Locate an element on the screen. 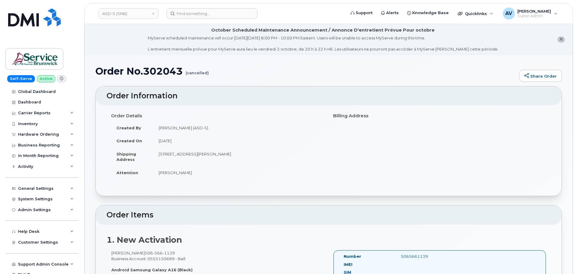 This screenshot has height=274, width=576. h2: Order Items is located at coordinates (329, 215).